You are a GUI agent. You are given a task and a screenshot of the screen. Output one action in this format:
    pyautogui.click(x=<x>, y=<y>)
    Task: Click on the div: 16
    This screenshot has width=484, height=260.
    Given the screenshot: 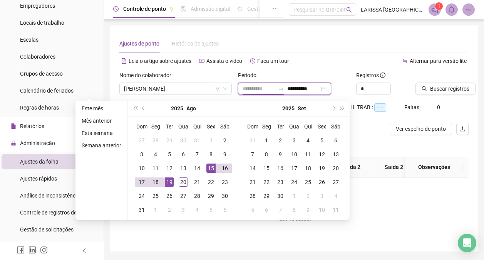 What is the action you would take?
    pyautogui.click(x=225, y=168)
    